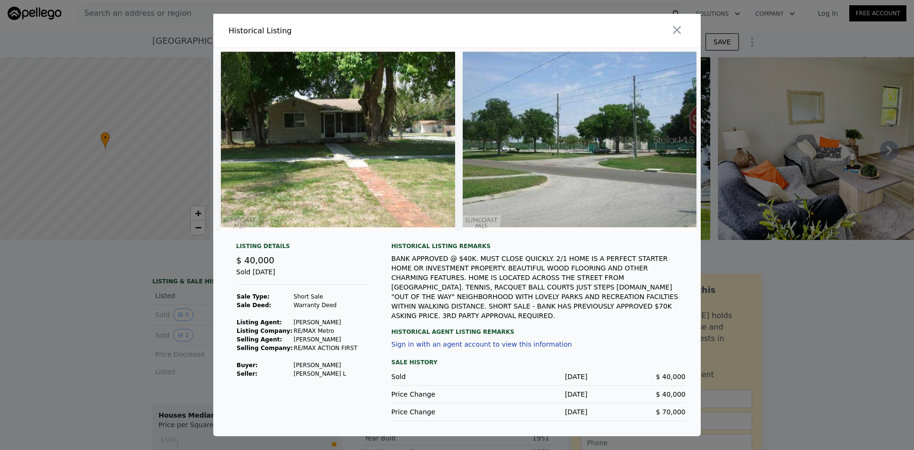  I want to click on div: Listing Details, so click(302, 248).